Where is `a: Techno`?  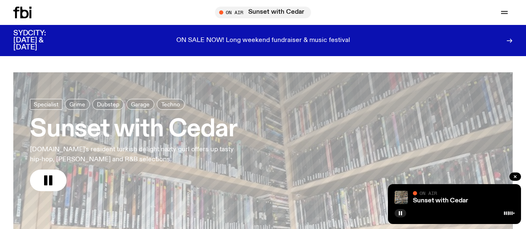 a: Techno is located at coordinates (170, 104).